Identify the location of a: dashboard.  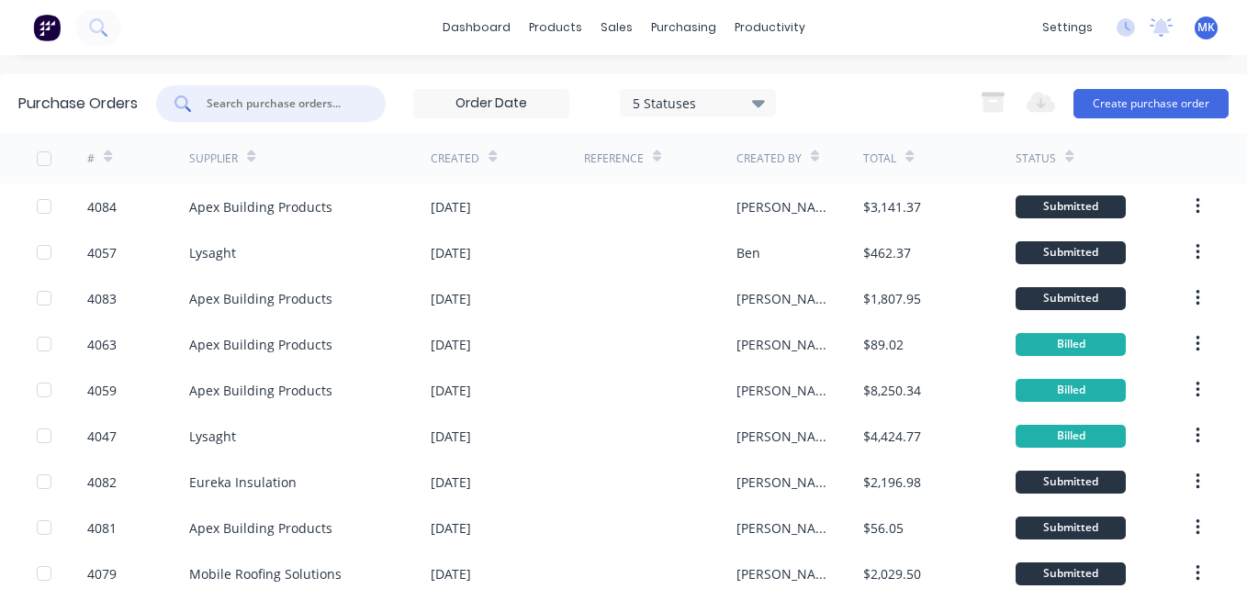
(477, 28).